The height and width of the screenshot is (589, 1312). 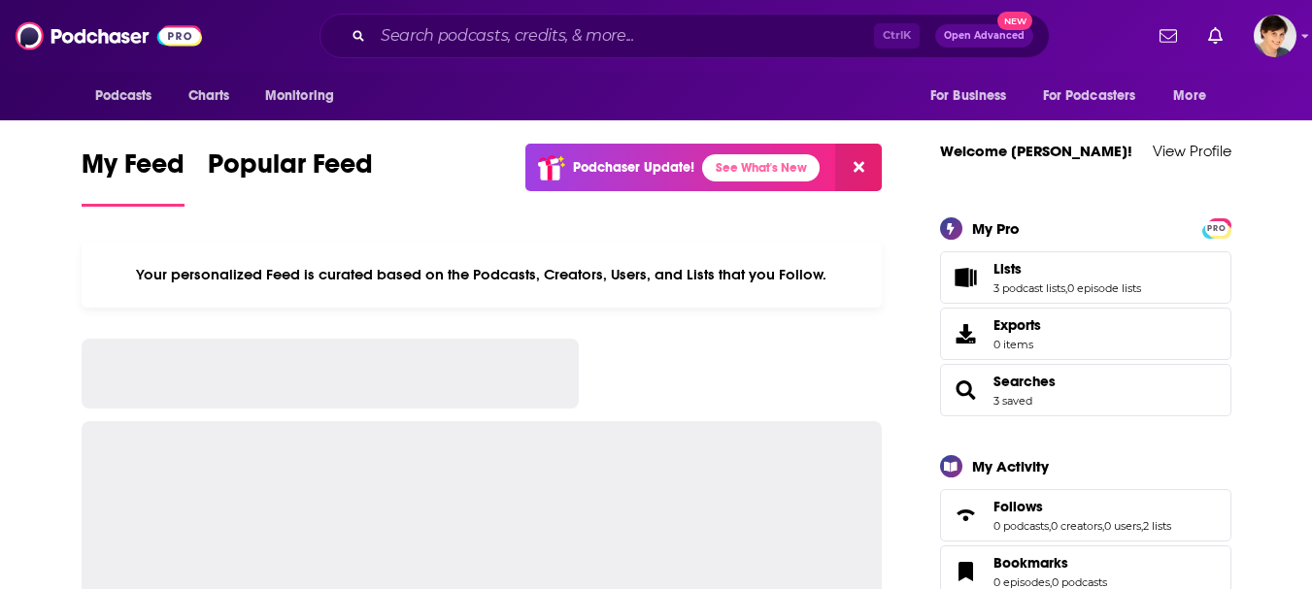 I want to click on span: Podcasts, so click(x=123, y=96).